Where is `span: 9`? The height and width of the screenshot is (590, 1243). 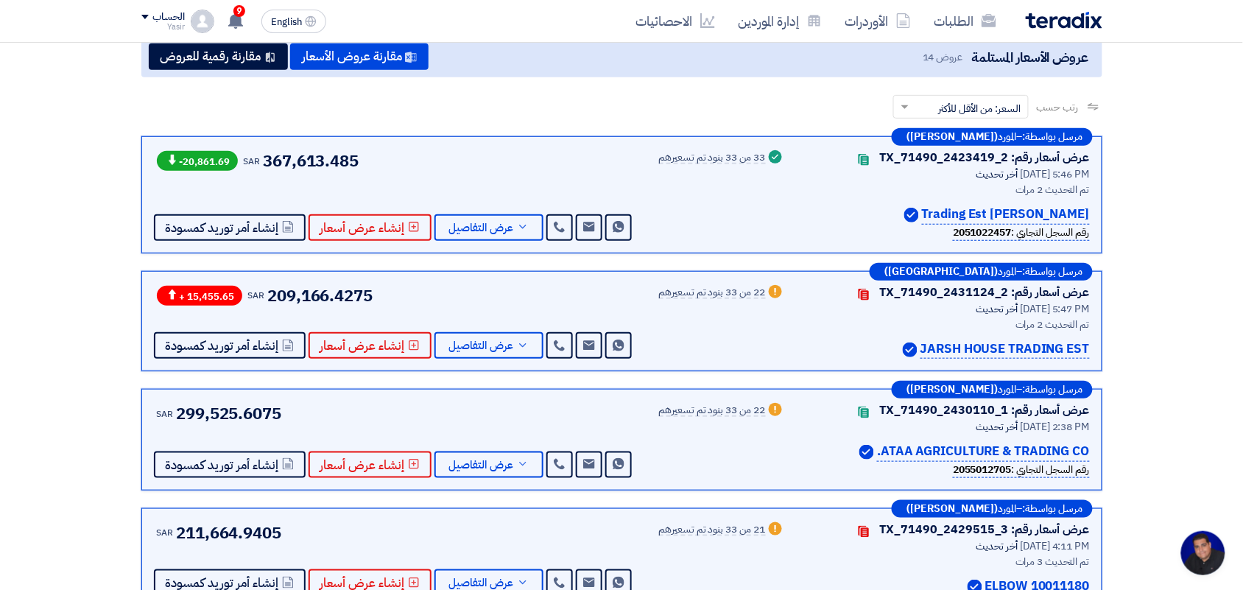
span: 9 is located at coordinates (239, 11).